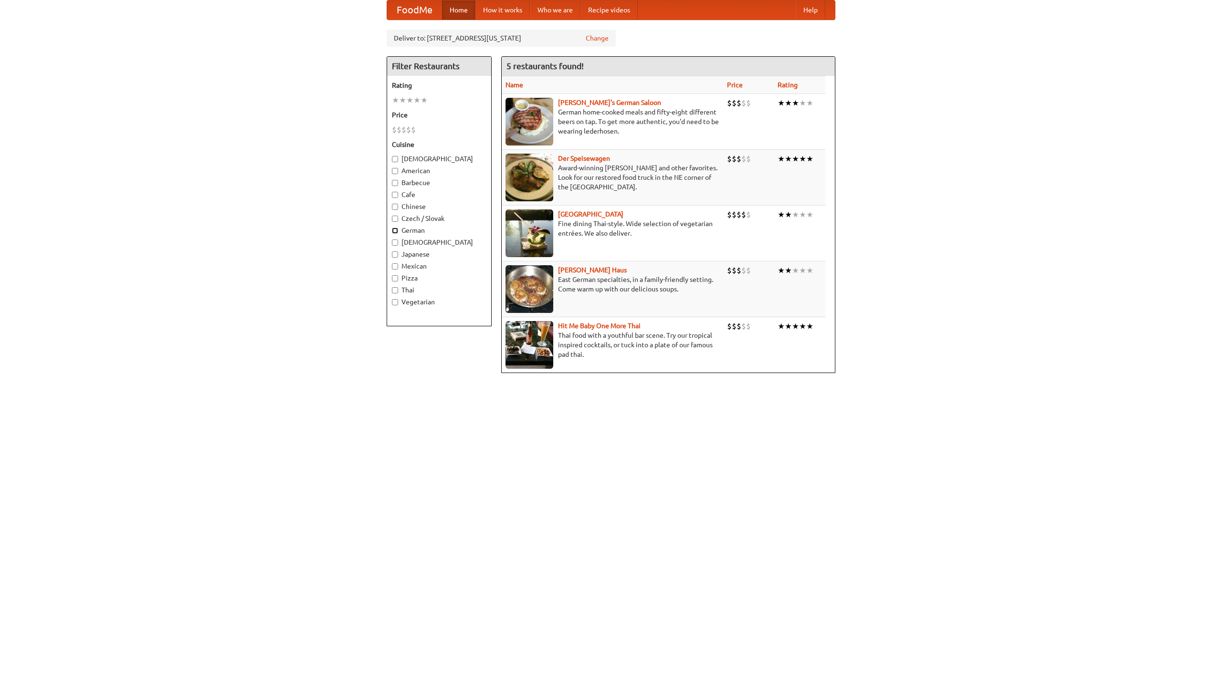  I want to click on a: Who we are, so click(555, 10).